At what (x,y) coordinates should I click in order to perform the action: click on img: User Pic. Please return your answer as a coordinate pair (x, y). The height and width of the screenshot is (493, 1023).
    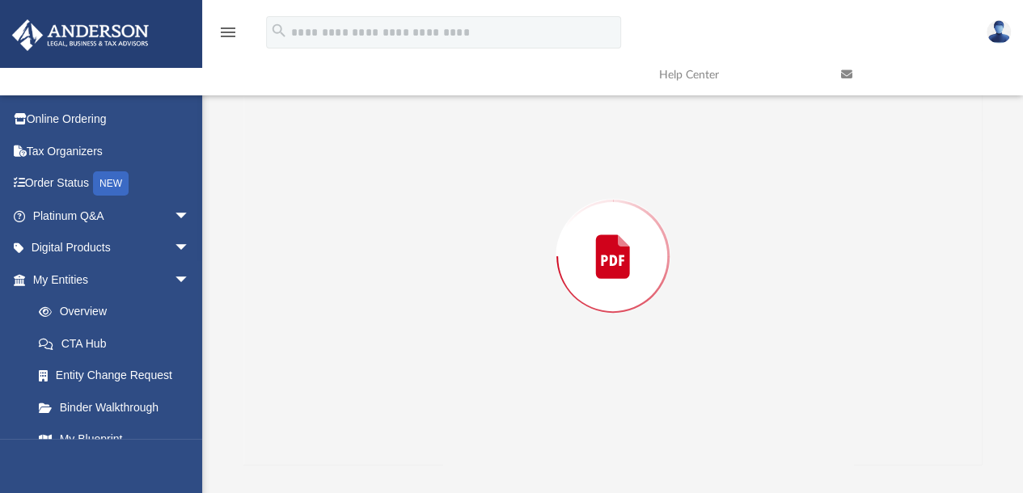
    Looking at the image, I should click on (998, 32).